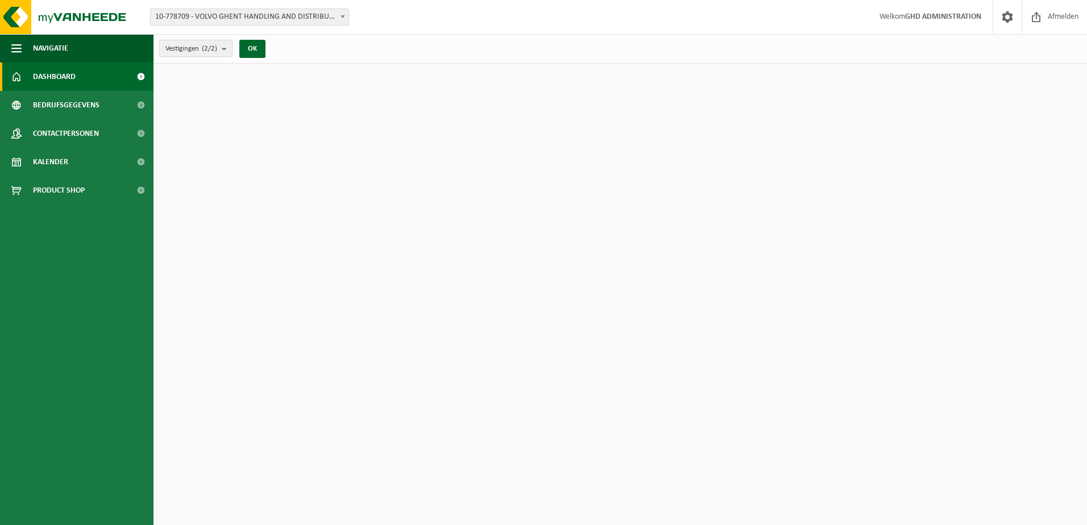  What do you see at coordinates (51, 162) in the screenshot?
I see `span: Kalender` at bounding box center [51, 162].